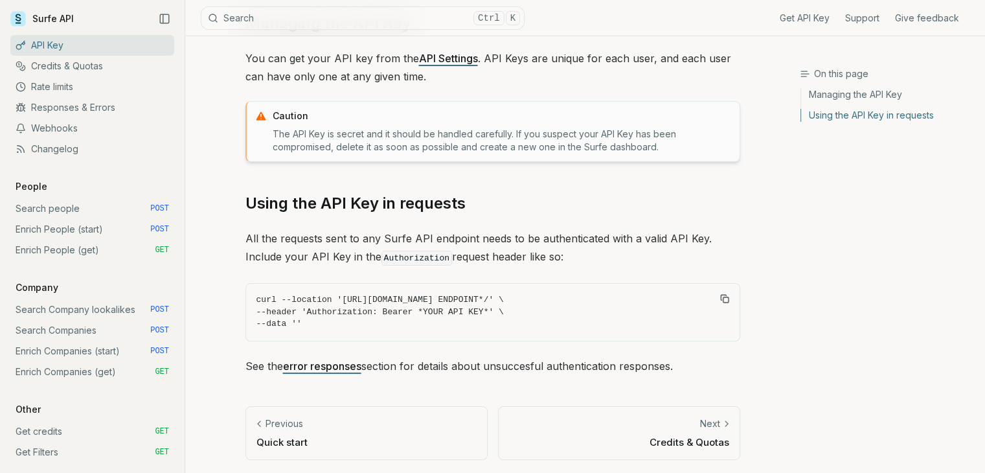 This screenshot has width=985, height=473. I want to click on a: error responses, so click(322, 366).